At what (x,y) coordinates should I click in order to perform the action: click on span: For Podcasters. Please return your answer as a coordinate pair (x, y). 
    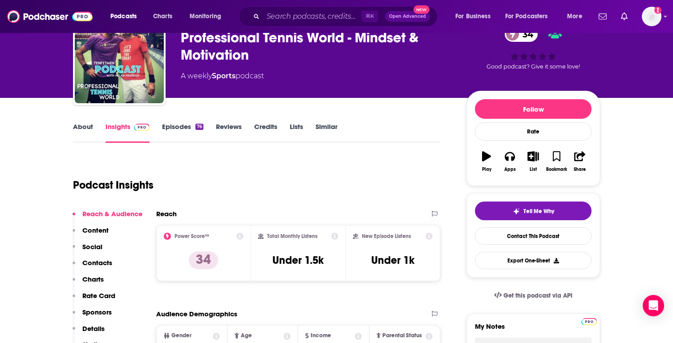
    Looking at the image, I should click on (527, 16).